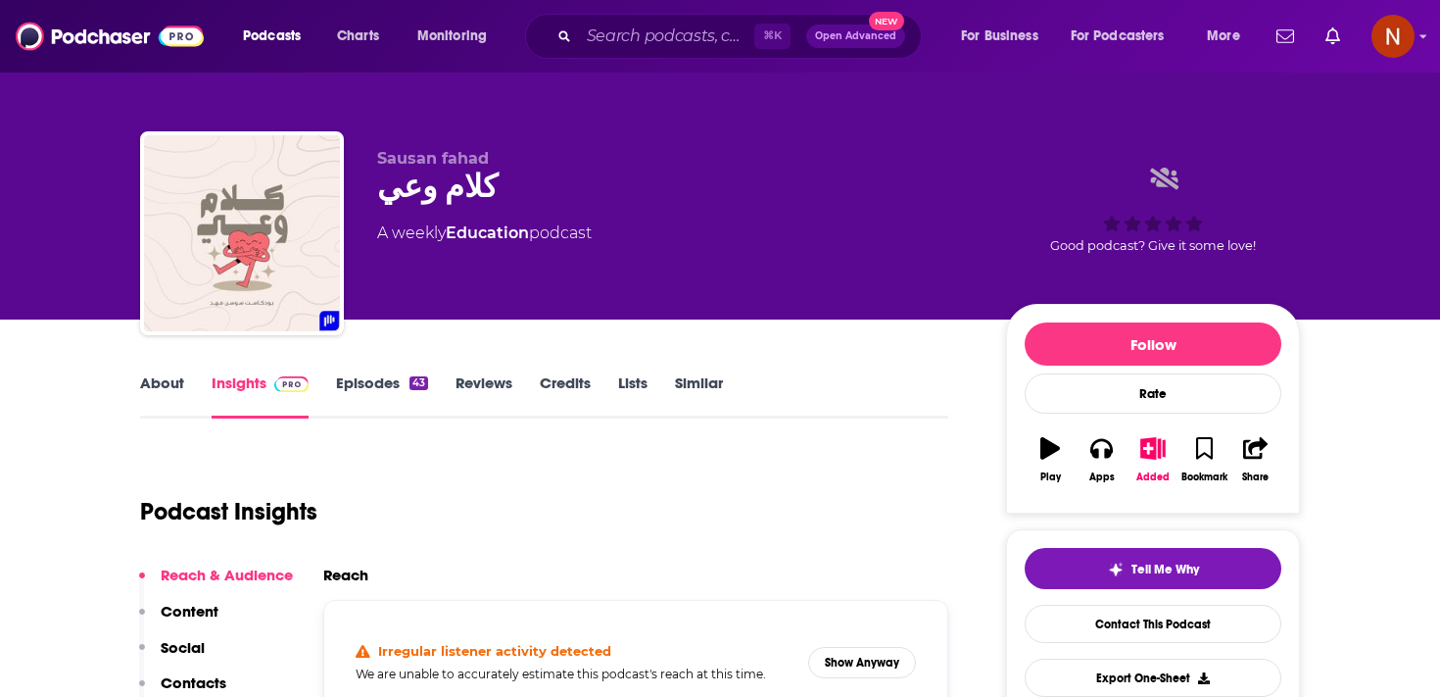 The image size is (1440, 697). I want to click on button: Apps, so click(1101, 460).